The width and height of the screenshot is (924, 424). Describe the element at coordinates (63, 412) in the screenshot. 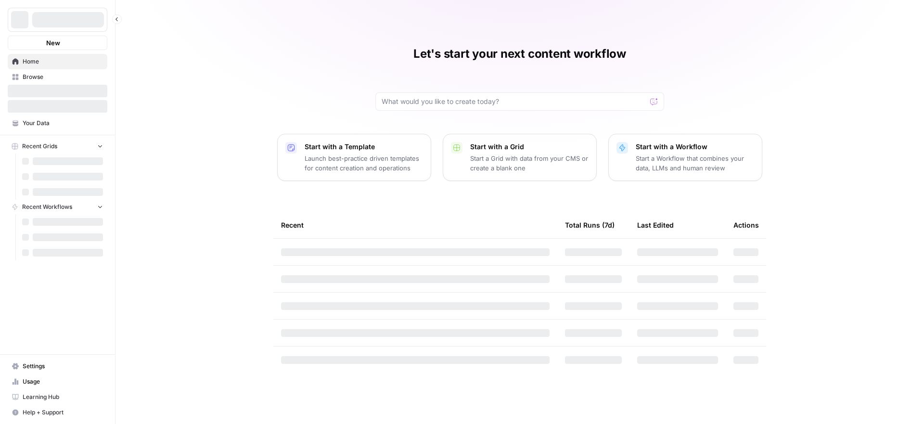

I see `span: Help + Support` at that location.